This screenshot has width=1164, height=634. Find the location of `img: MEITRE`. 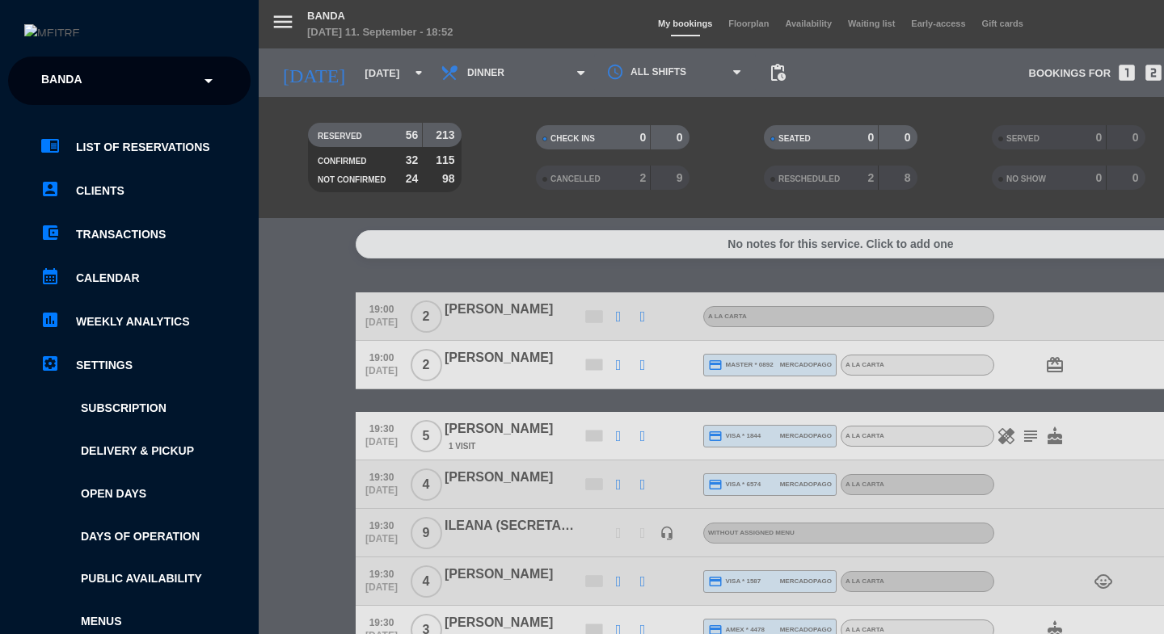

img: MEITRE is located at coordinates (52, 30).